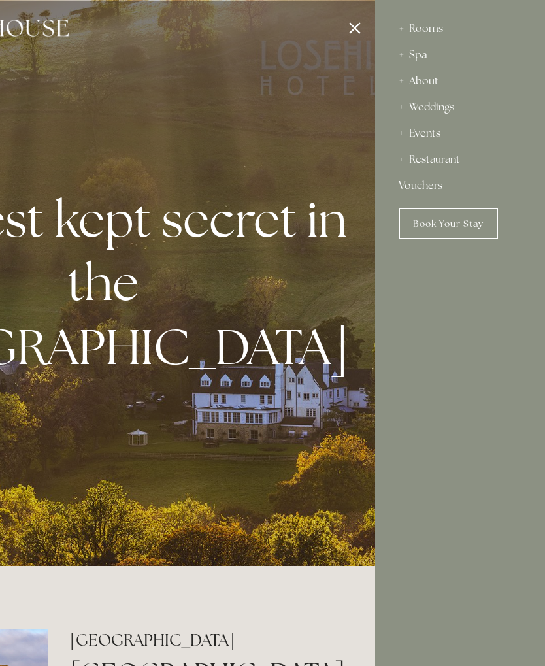 The height and width of the screenshot is (666, 545). Describe the element at coordinates (460, 133) in the screenshot. I see `div: Events` at that location.